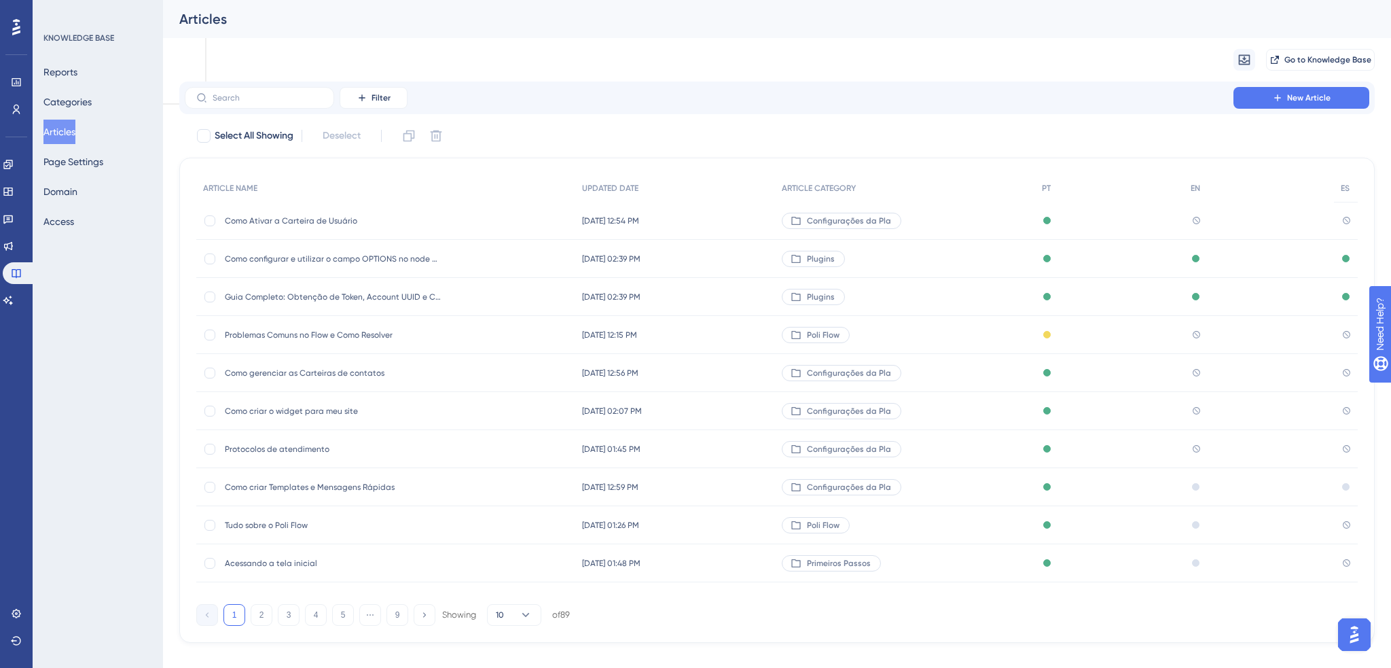 Image resolution: width=1391 pixels, height=668 pixels. Describe the element at coordinates (67, 102) in the screenshot. I see `button: Categories` at that location.